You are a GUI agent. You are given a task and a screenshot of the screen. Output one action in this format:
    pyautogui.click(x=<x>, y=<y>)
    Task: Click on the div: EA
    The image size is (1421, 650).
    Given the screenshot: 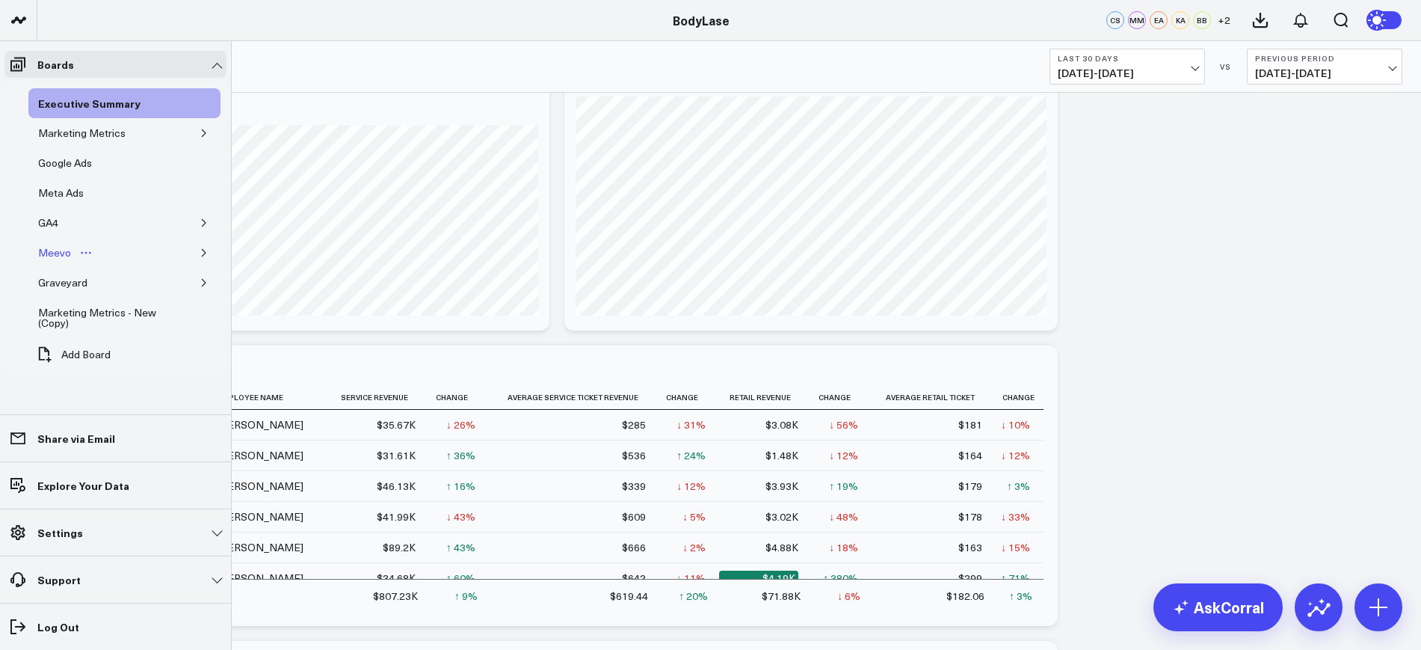 What is the action you would take?
    pyautogui.click(x=1159, y=20)
    